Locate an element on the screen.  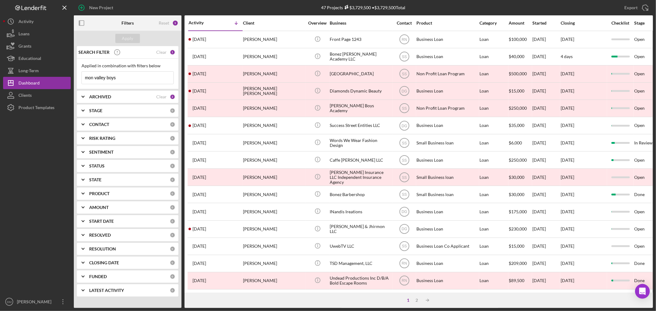
a: Grants is located at coordinates (37, 46).